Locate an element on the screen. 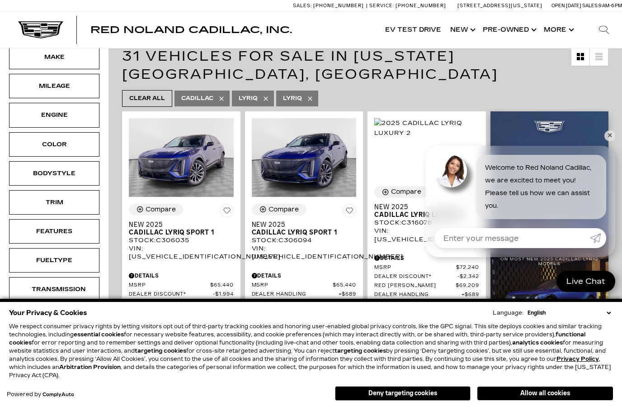  p: We respect consumer privacy rights by letting visitors opt out of third-party tracking cookies an... is located at coordinates (311, 351).